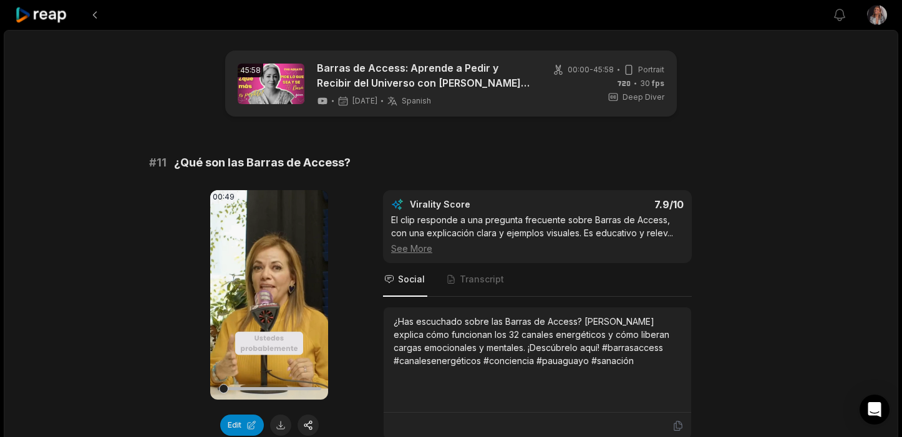 This screenshot has width=902, height=437. I want to click on div: Virality Score, so click(476, 205).